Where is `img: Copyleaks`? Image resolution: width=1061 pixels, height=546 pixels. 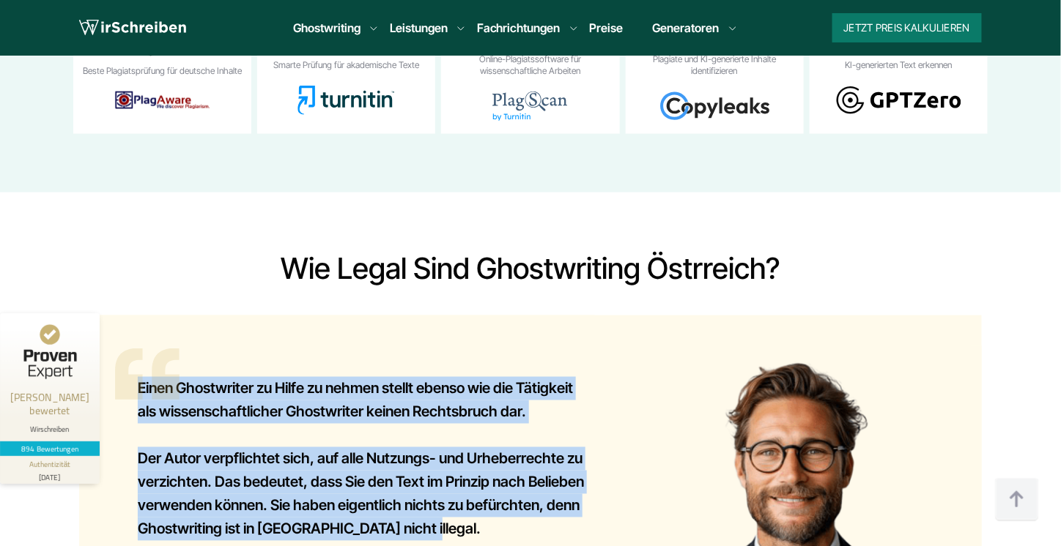
img: Copyleaks is located at coordinates (714, 106).